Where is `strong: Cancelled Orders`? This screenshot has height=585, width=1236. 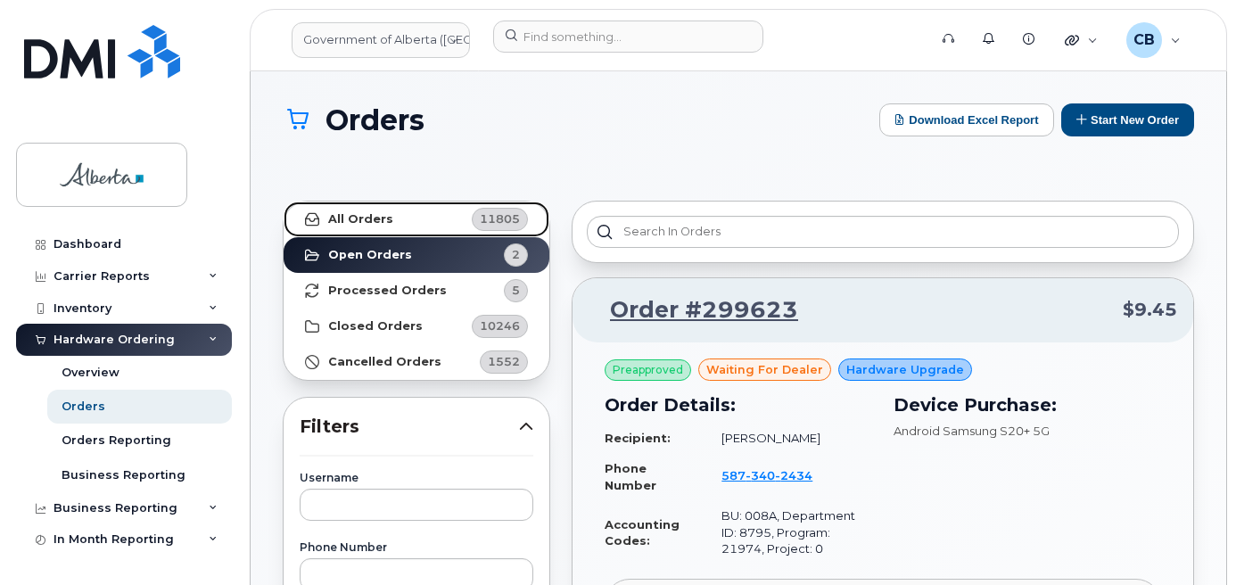
strong: Cancelled Orders is located at coordinates (384, 362).